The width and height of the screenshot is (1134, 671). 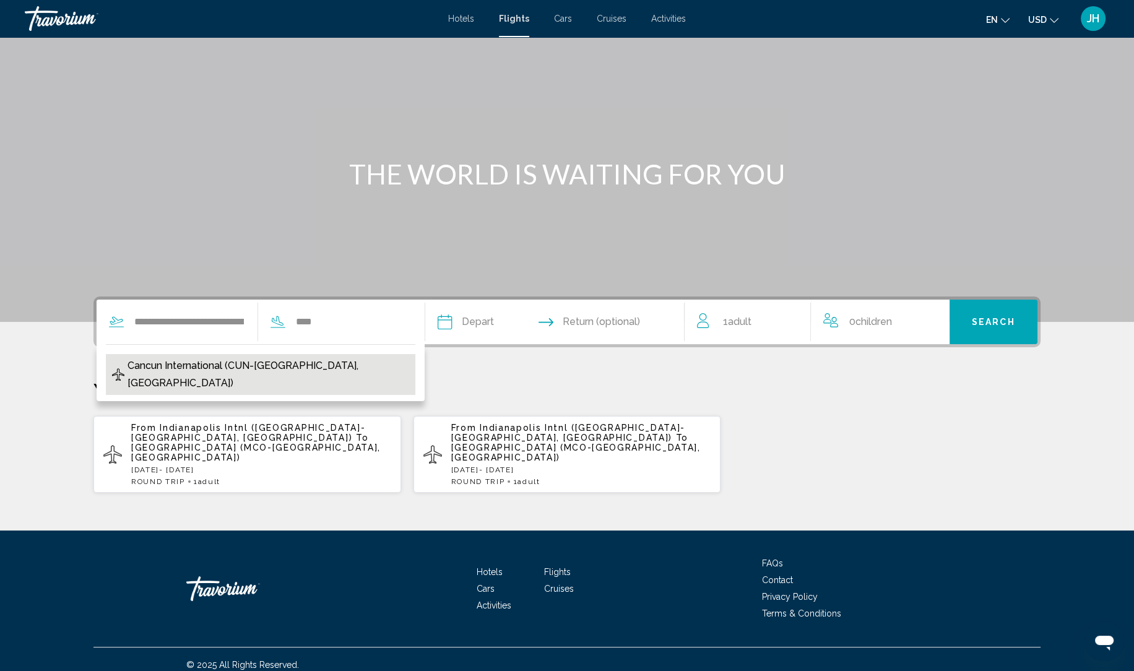 What do you see at coordinates (992, 20) in the screenshot?
I see `span: en` at bounding box center [992, 20].